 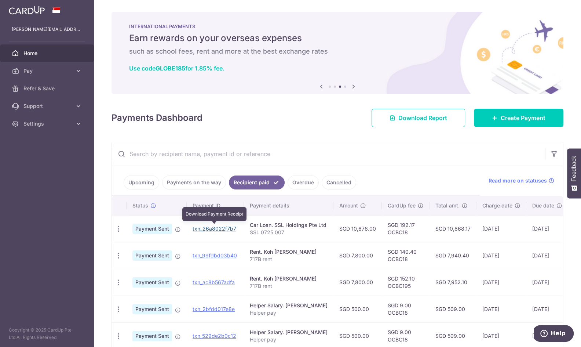 I want to click on span: Support, so click(x=48, y=106).